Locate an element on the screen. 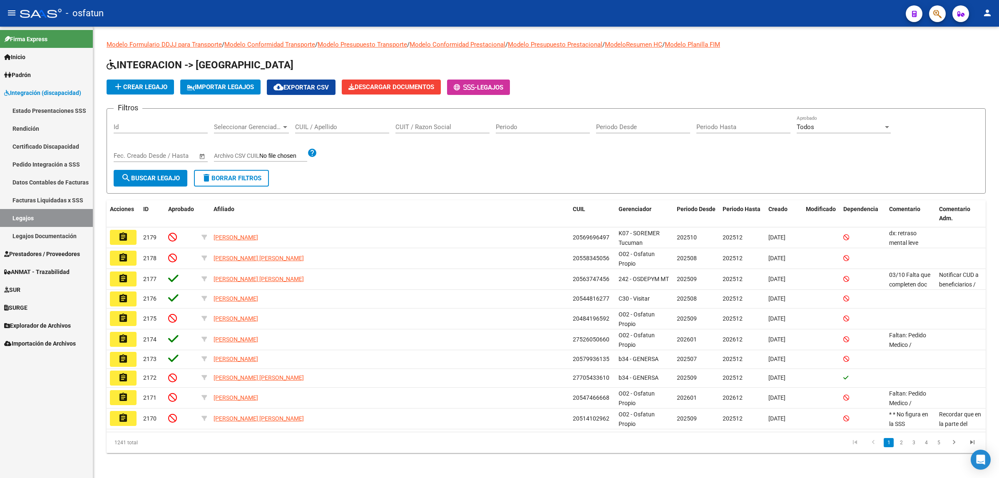 The width and height of the screenshot is (999, 478). li: page 4 is located at coordinates (926, 443).